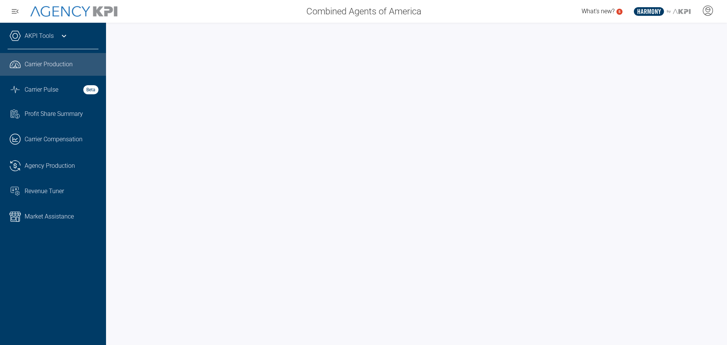  What do you see at coordinates (53, 139) in the screenshot?
I see `span: Carrier Compensation` at bounding box center [53, 139].